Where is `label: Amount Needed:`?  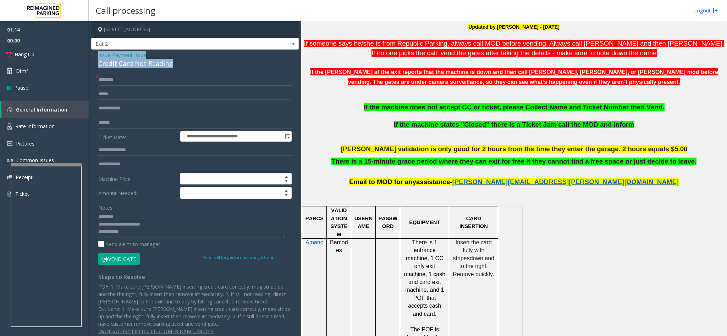 label: Amount Needed: is located at coordinates (137, 193).